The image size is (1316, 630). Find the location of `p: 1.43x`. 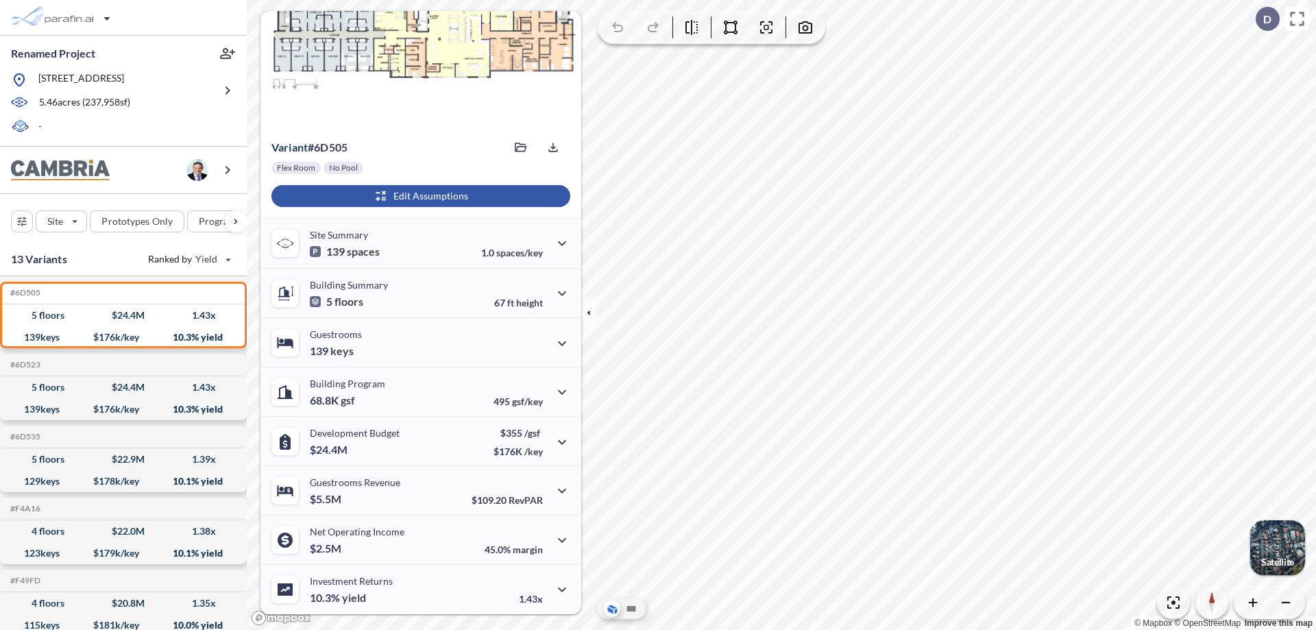

p: 1.43x is located at coordinates (530, 598).